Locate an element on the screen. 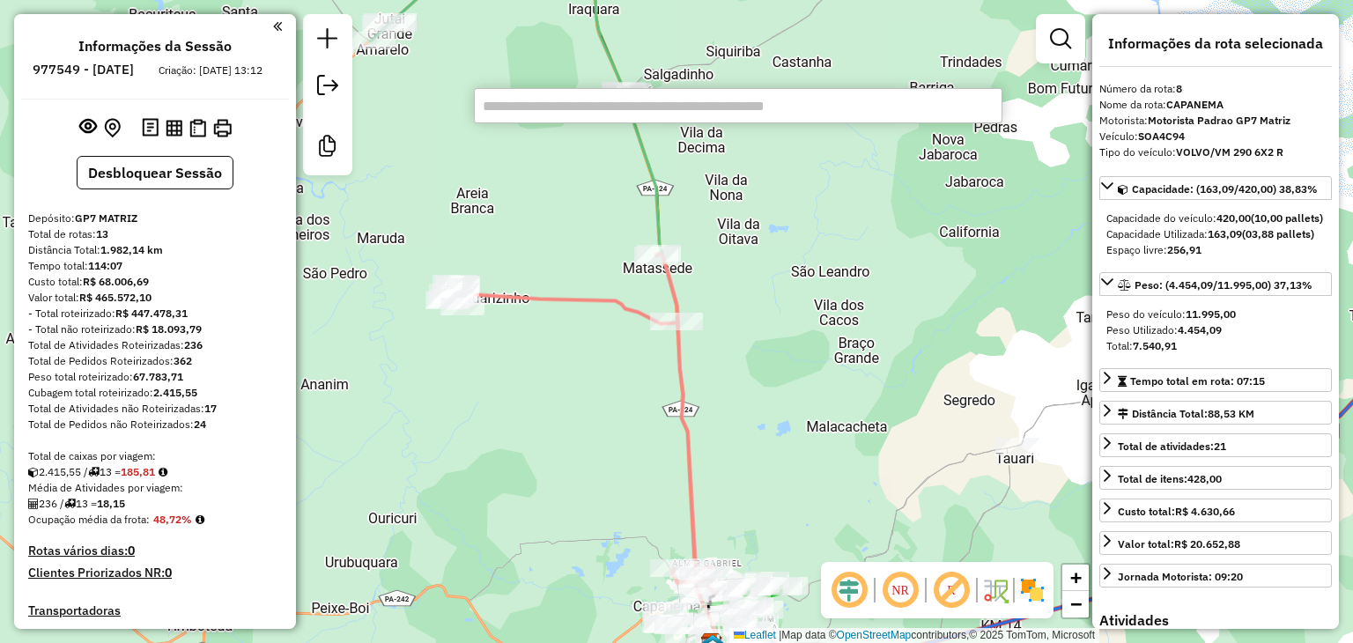  h4: Rotas vários dias: is located at coordinates (155, 551).